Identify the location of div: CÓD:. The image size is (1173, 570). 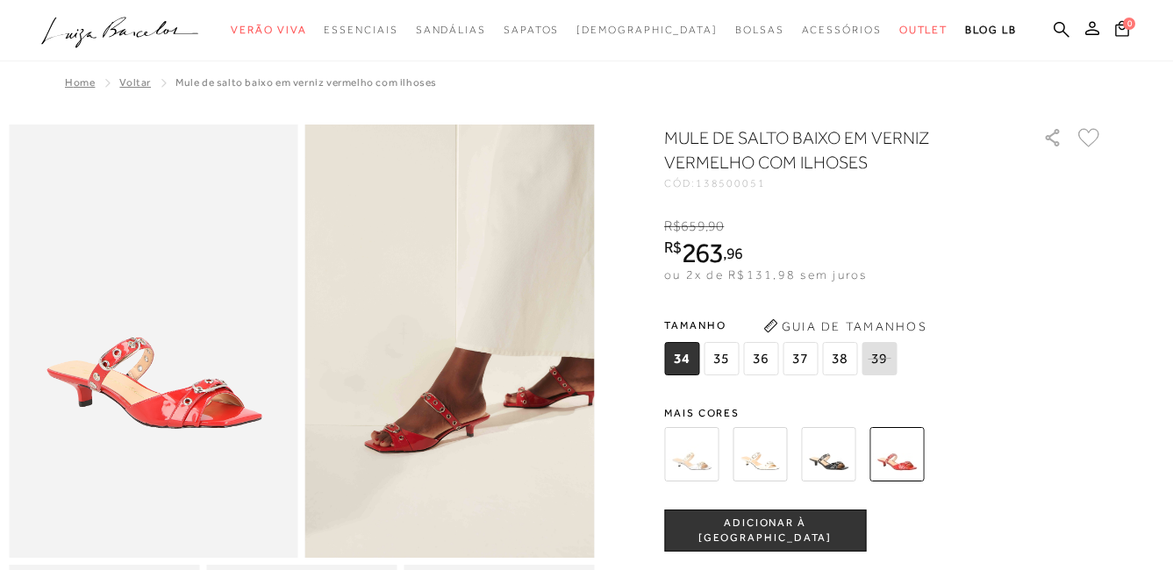
(840, 183).